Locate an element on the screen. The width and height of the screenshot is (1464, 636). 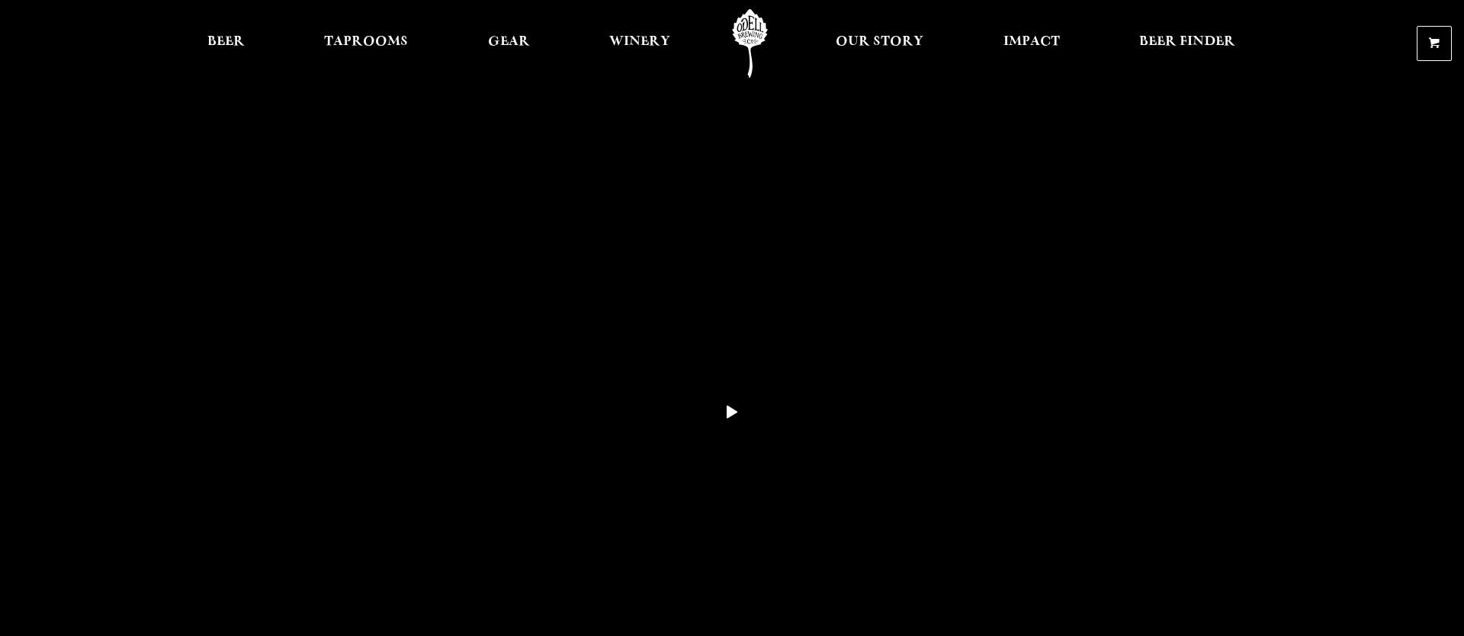
a: Winery is located at coordinates (640, 43).